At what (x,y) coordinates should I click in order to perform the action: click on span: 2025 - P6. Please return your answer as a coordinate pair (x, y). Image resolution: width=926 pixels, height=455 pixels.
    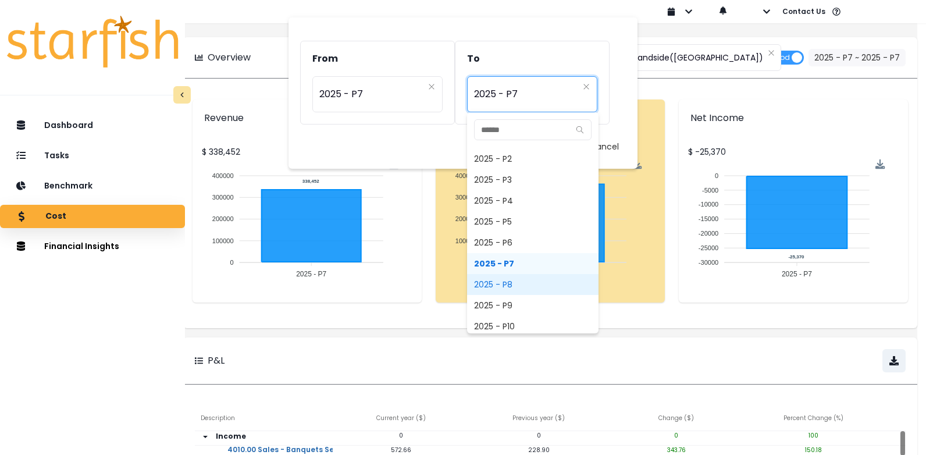
    Looking at the image, I should click on (533, 243).